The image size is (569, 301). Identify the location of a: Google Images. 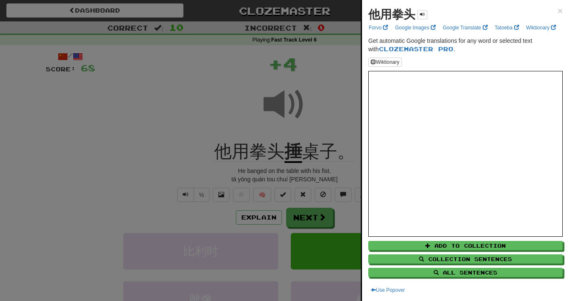
(415, 28).